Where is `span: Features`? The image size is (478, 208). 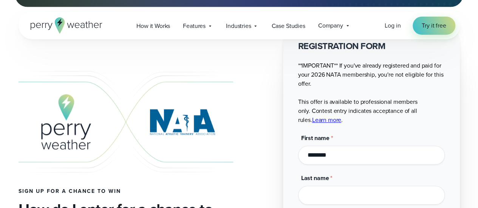 span: Features is located at coordinates (194, 26).